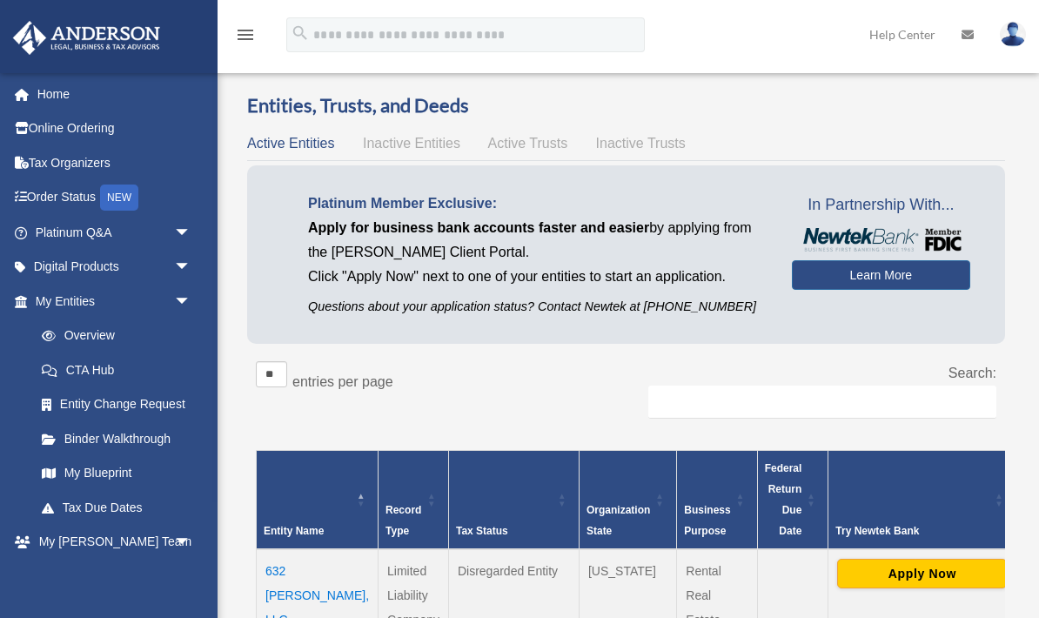  Describe the element at coordinates (537, 204) in the screenshot. I see `p: Platinum Member Exclusive:` at that location.